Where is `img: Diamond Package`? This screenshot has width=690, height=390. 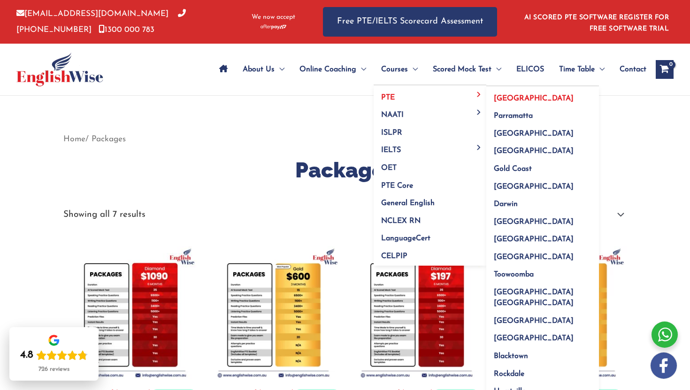 img: Diamond Package is located at coordinates (130, 313).